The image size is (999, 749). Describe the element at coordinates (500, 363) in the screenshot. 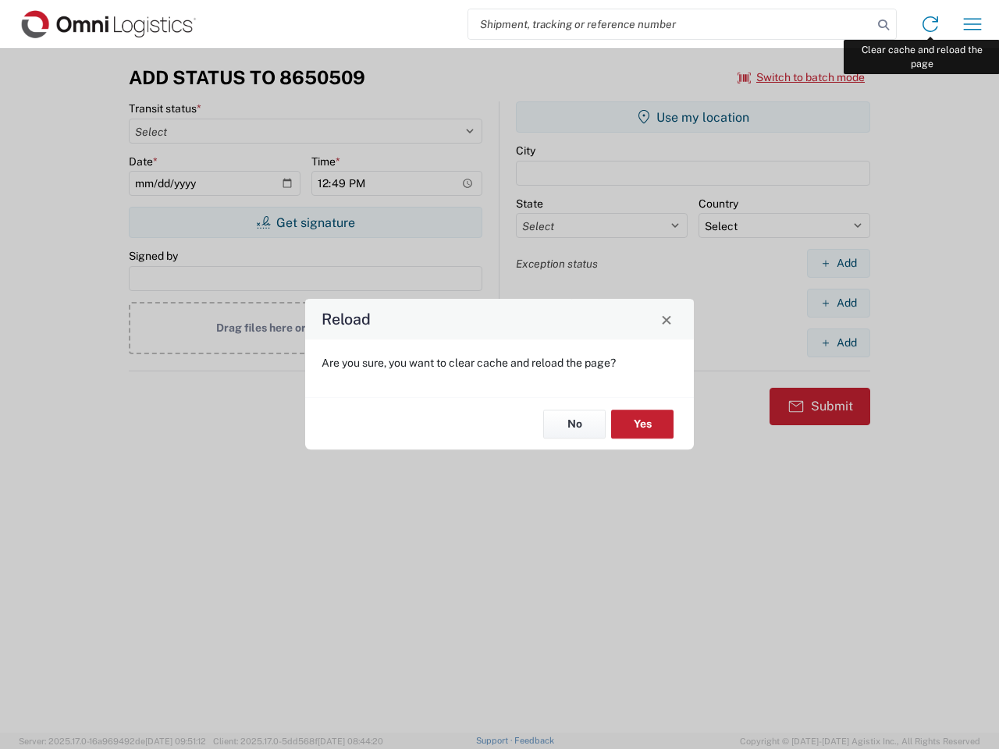

I see `p: Are you sure, you want to clear cache and reload the page?` at that location.